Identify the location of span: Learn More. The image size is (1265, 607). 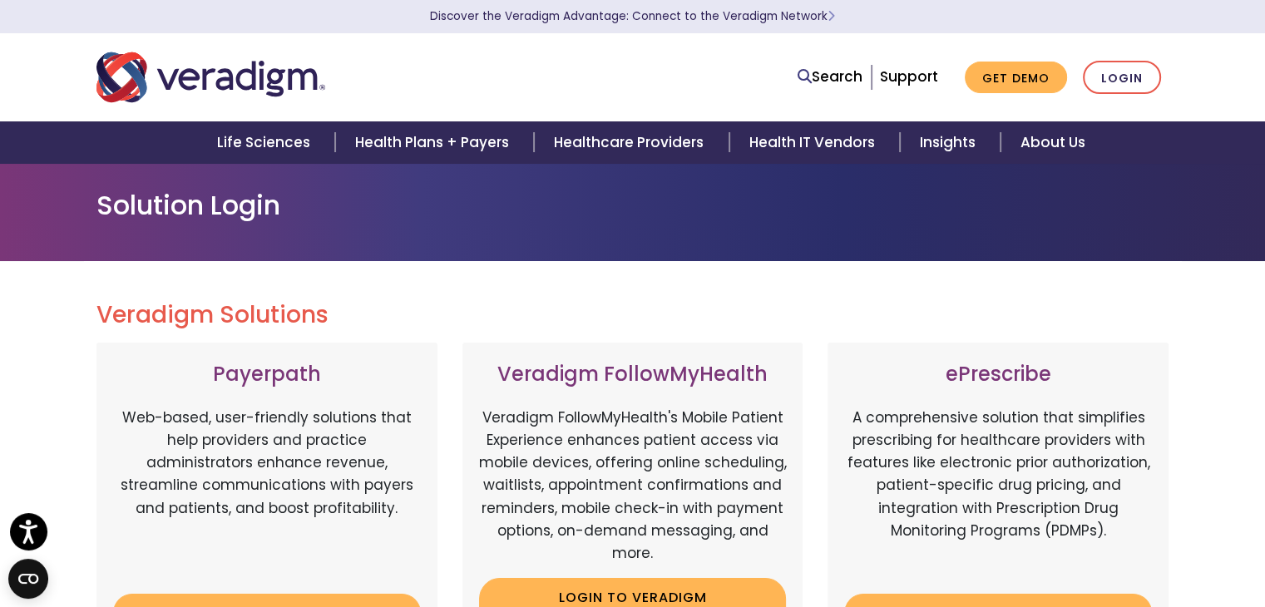
(831, 16).